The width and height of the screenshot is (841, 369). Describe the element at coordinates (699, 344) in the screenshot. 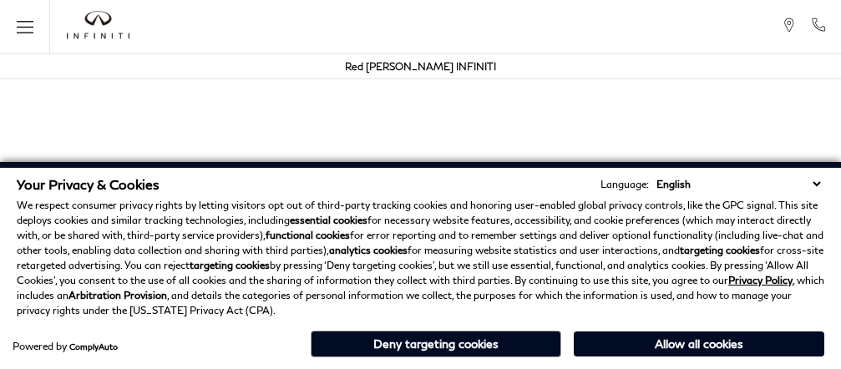

I see `button: Allow all cookies` at that location.